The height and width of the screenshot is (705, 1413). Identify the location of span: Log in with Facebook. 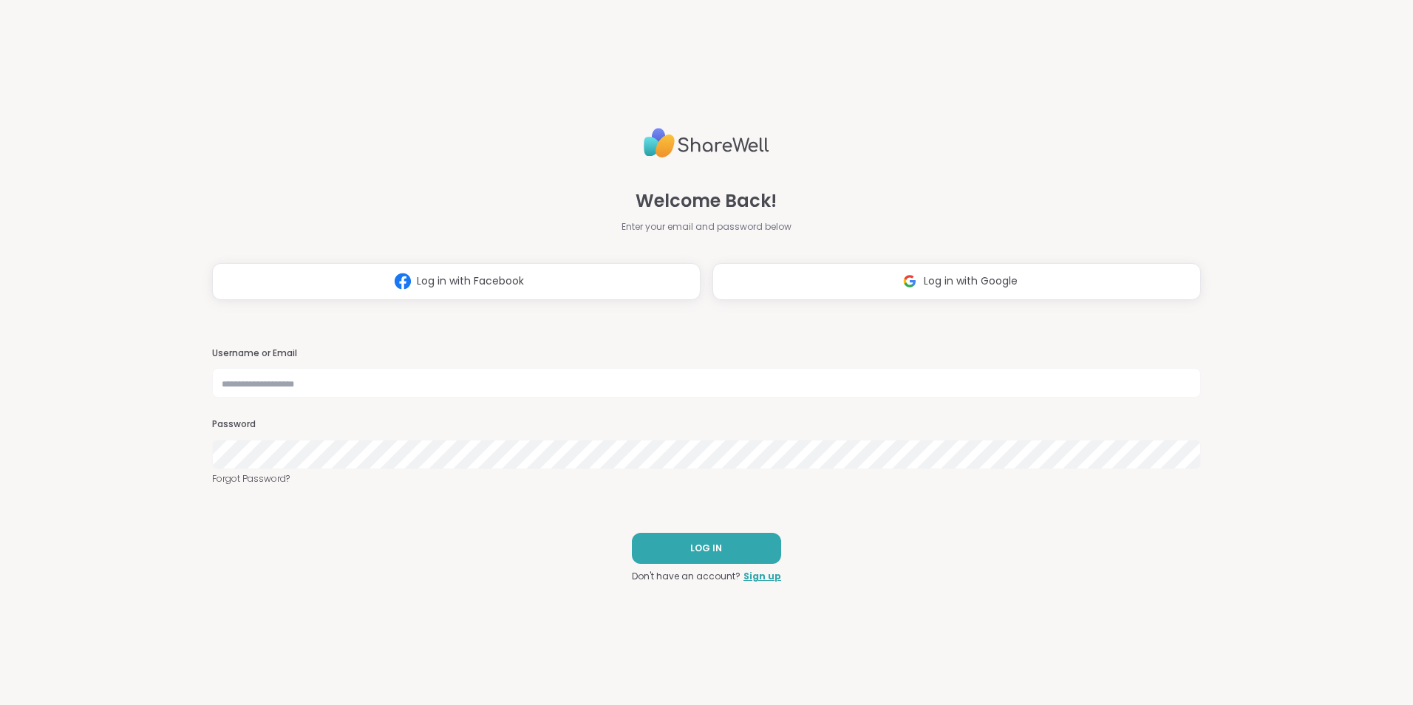
(470, 281).